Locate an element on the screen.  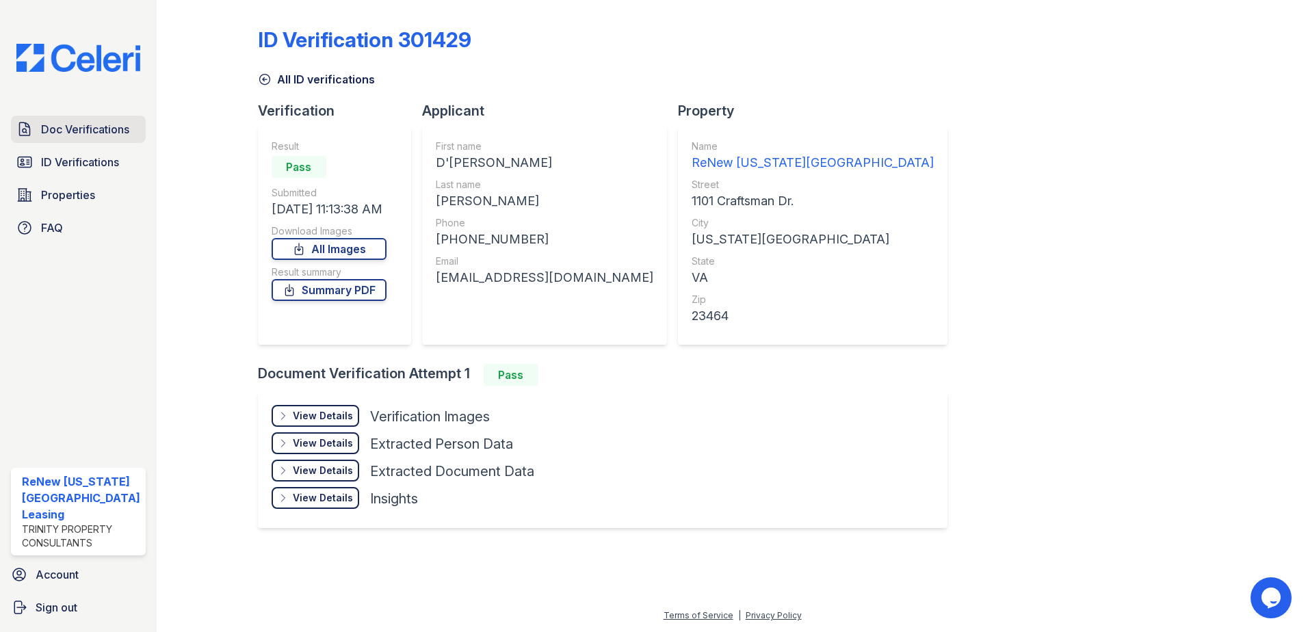
div: Verification is located at coordinates (340, 111).